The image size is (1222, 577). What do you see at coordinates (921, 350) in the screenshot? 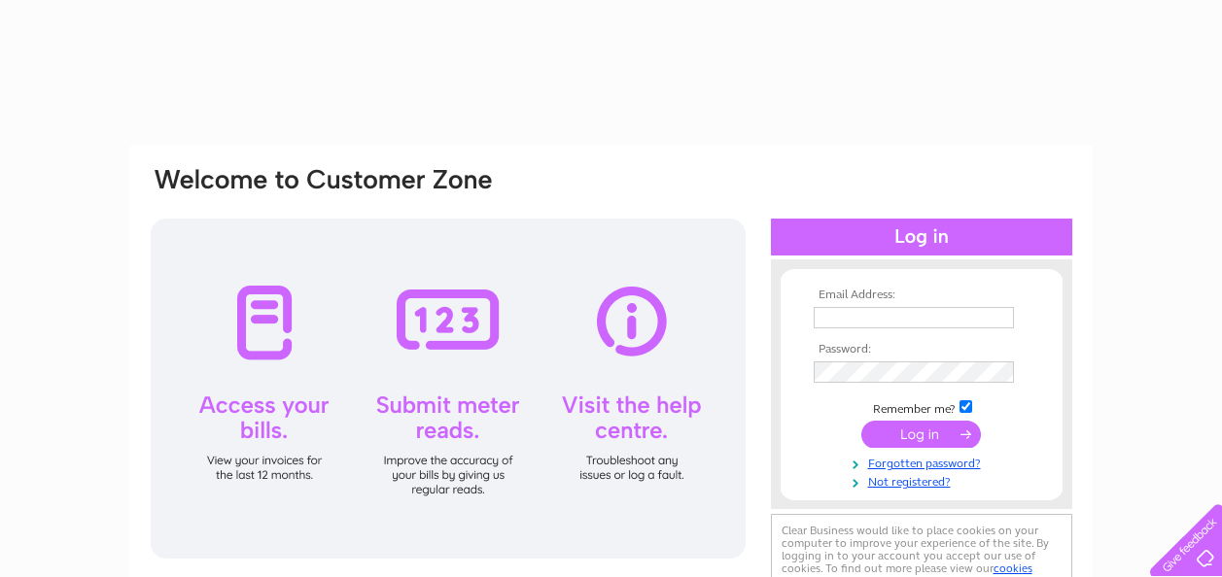
I see `th: Password:` at bounding box center [921, 350].